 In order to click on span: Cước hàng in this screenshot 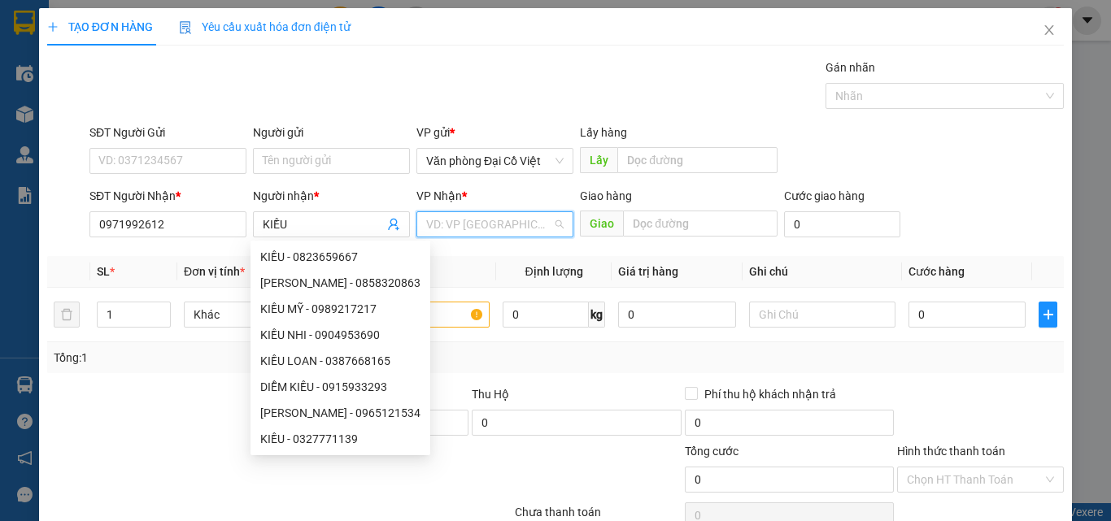, I will do `click(936, 272)`.